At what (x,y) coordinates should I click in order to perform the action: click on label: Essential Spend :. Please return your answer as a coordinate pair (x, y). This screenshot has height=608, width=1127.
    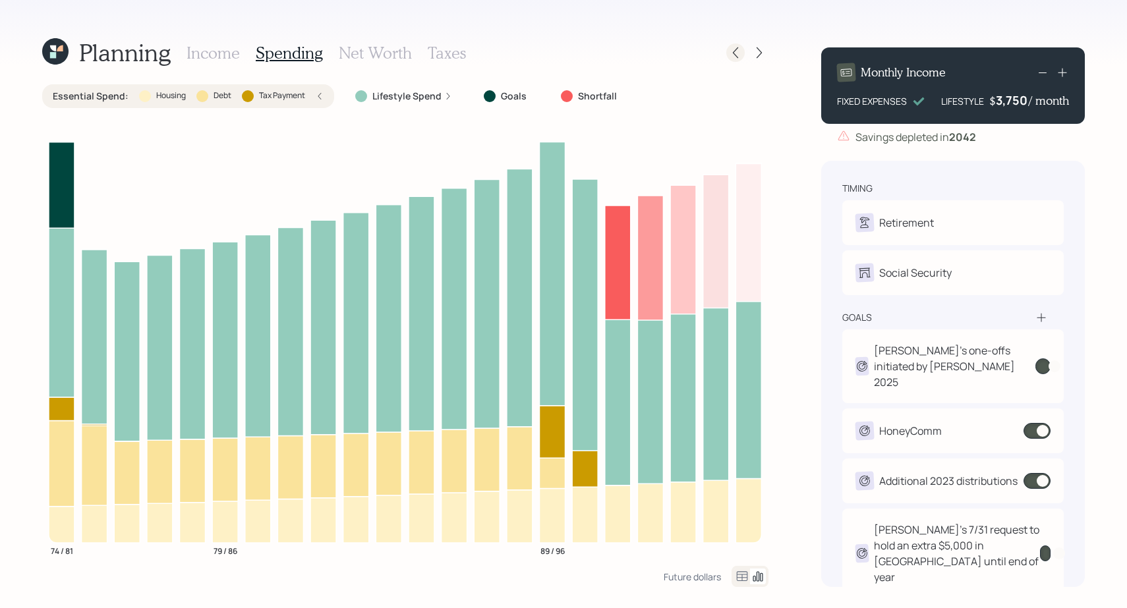
    Looking at the image, I should click on (90, 96).